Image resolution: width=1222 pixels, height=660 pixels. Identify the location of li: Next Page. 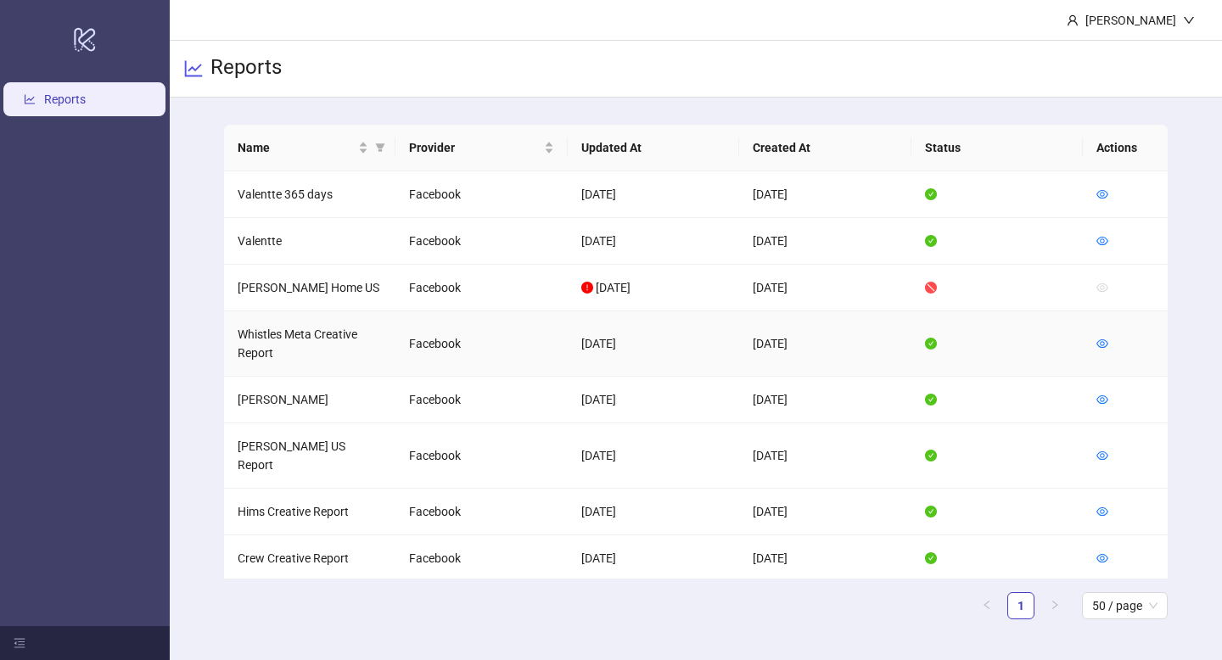
(1055, 606).